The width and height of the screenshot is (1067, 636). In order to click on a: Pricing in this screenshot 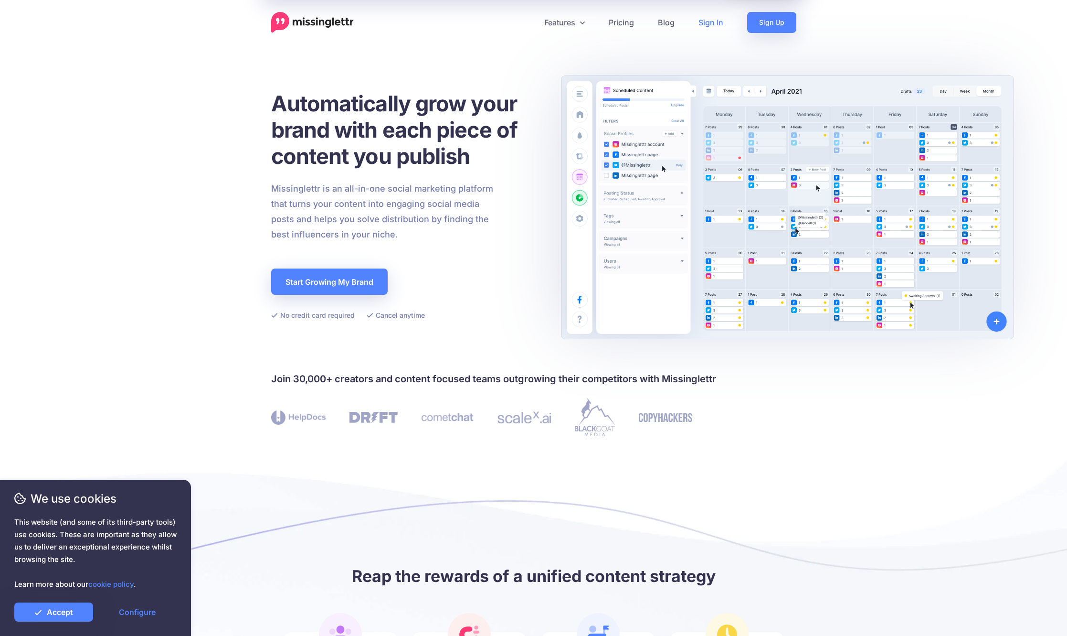, I will do `click(621, 22)`.